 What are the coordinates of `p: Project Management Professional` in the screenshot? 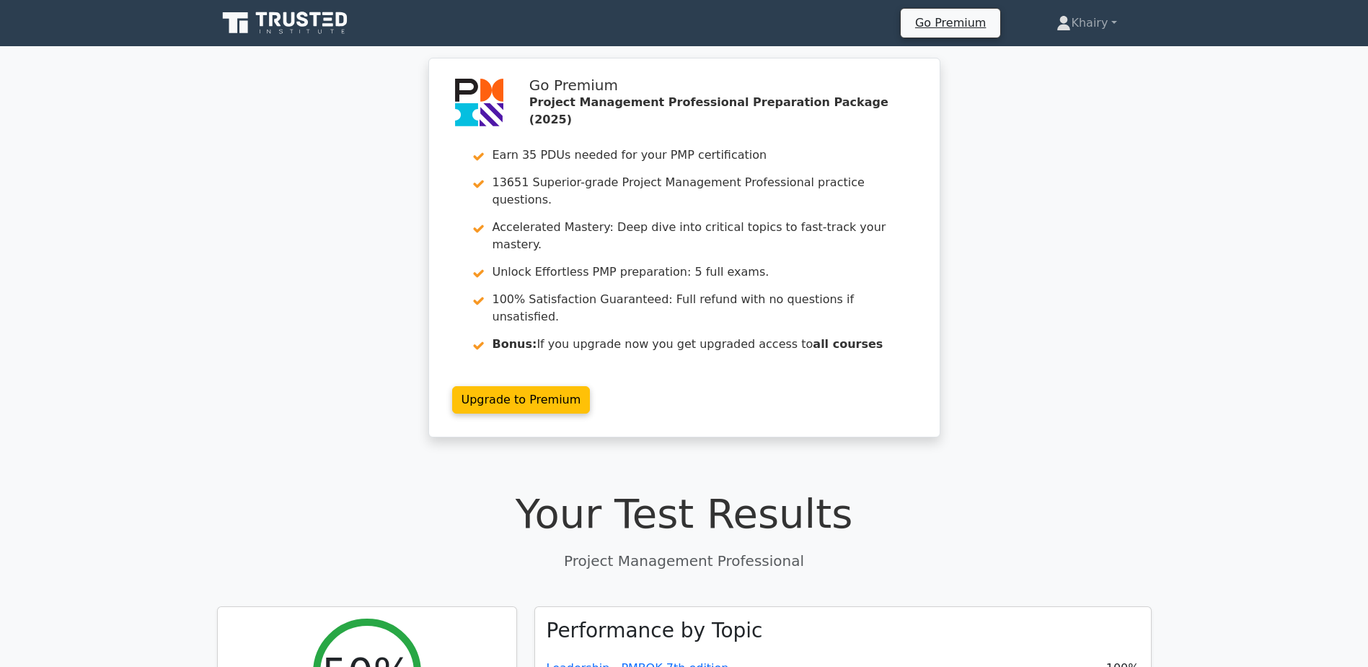 It's located at (685, 560).